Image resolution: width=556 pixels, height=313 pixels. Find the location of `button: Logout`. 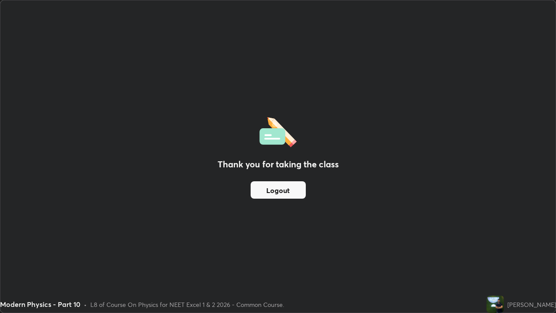

button: Logout is located at coordinates (278, 190).